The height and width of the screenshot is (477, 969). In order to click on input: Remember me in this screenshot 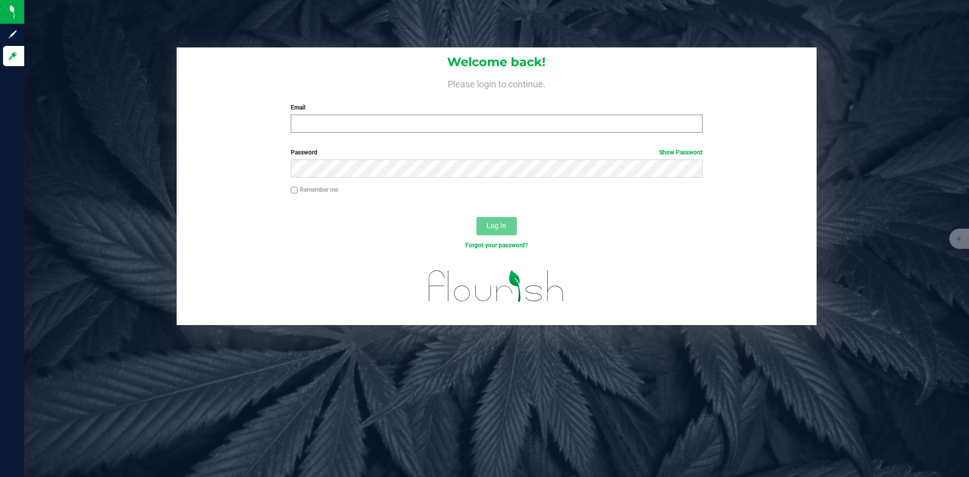, I will do `click(294, 190)`.